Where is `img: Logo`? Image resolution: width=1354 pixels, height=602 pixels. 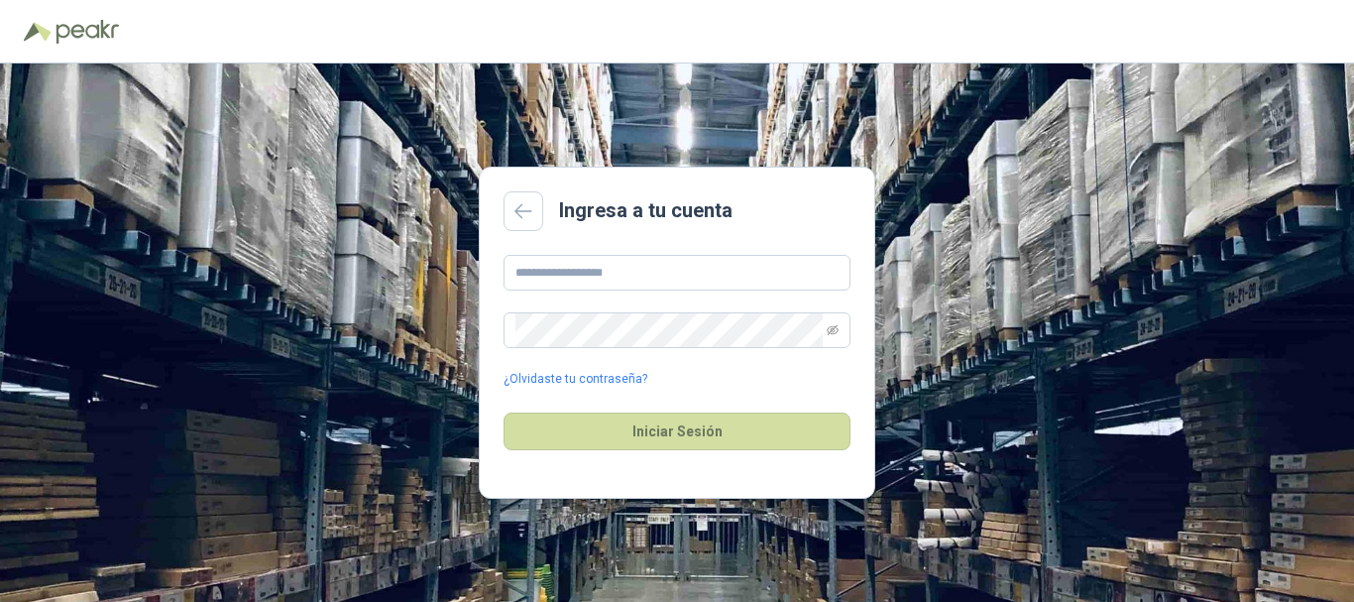 img: Logo is located at coordinates (38, 32).